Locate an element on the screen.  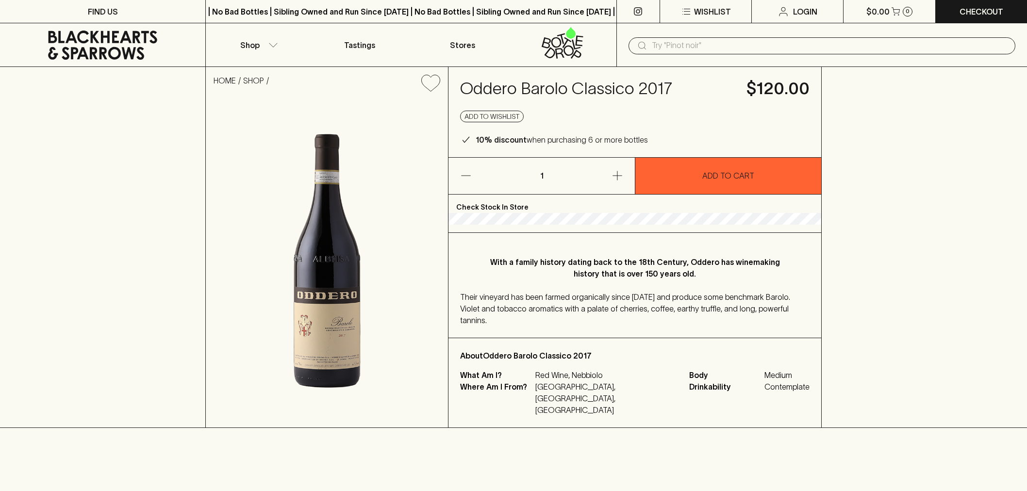
a: HOME is located at coordinates (225, 81).